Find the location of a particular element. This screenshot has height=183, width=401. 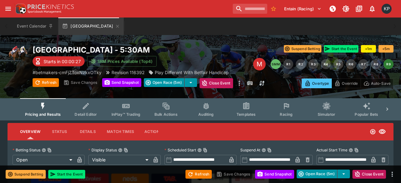

span: Popular Bets is located at coordinates (366, 114).